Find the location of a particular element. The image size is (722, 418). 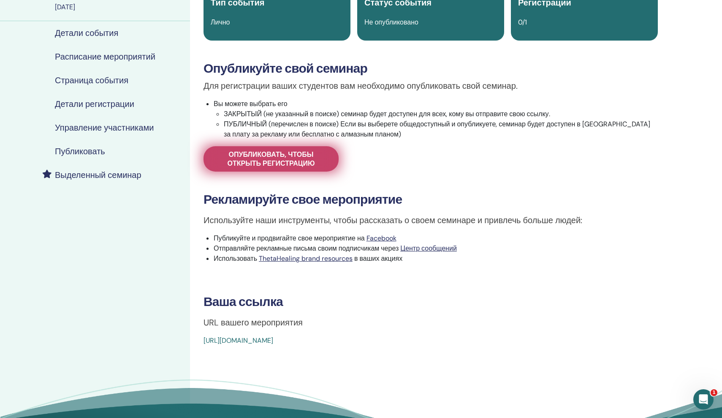

li: ЗАКРЫТЫЙ (не указанный в поиске) семинар будет доступен для всех, кому вы отправите свою ссылку. is located at coordinates (441, 114).